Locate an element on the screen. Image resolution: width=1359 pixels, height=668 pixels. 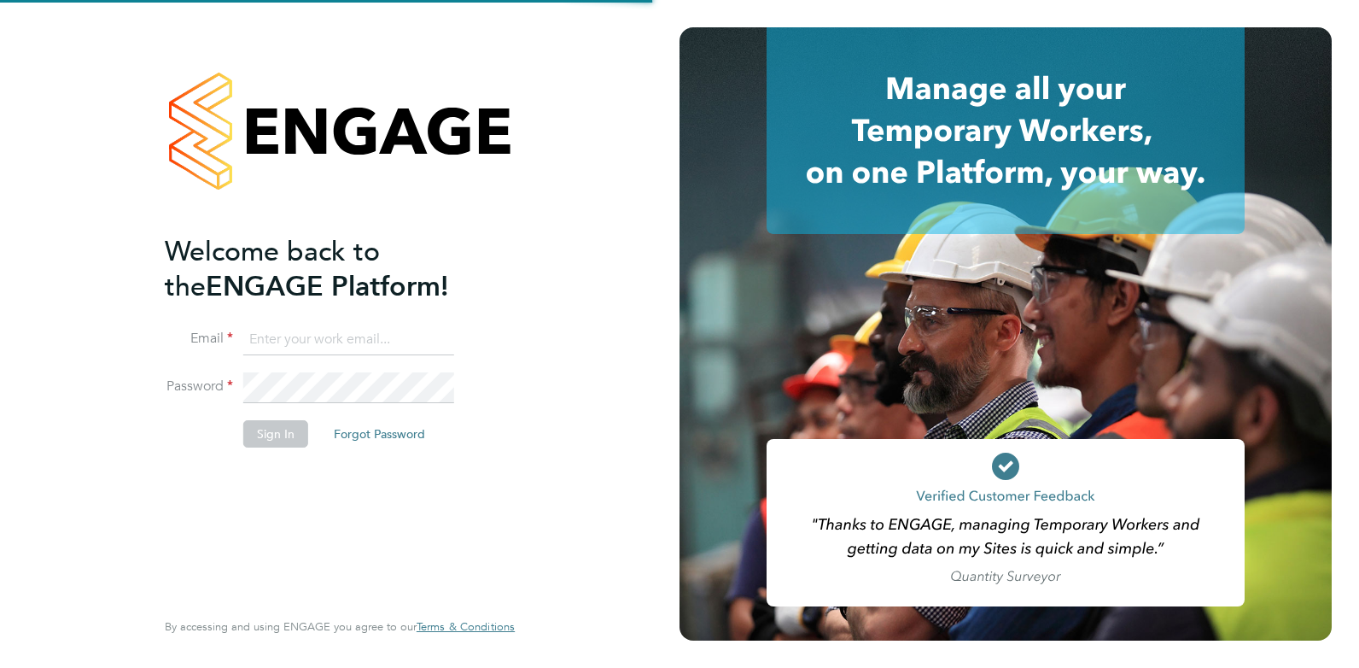
button: Forgot Password is located at coordinates (379, 434).